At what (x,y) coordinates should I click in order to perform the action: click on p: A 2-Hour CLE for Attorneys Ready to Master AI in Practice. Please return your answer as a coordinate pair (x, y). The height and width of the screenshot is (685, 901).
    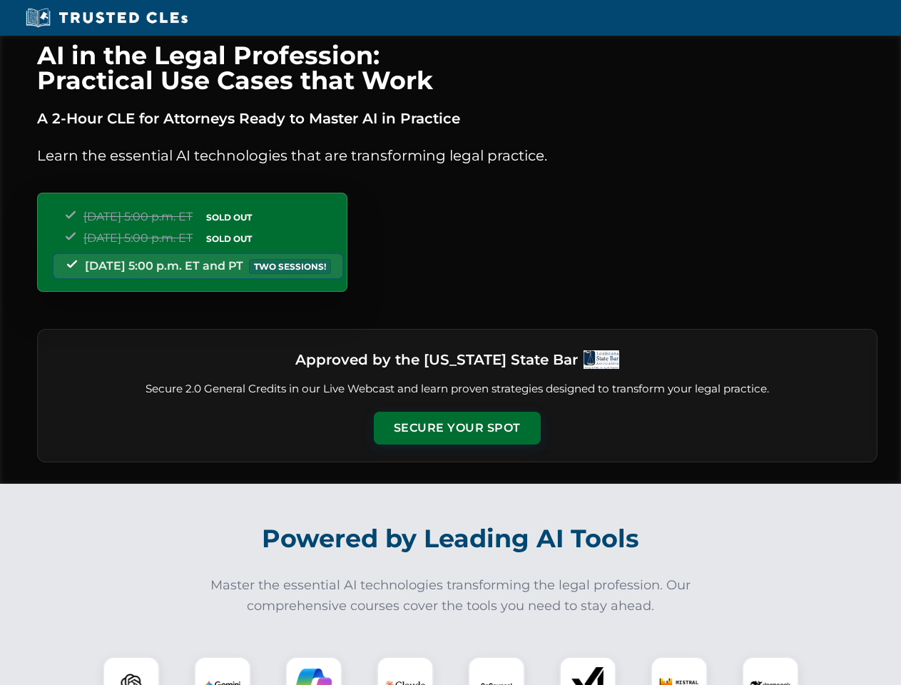
    Looking at the image, I should click on (458, 118).